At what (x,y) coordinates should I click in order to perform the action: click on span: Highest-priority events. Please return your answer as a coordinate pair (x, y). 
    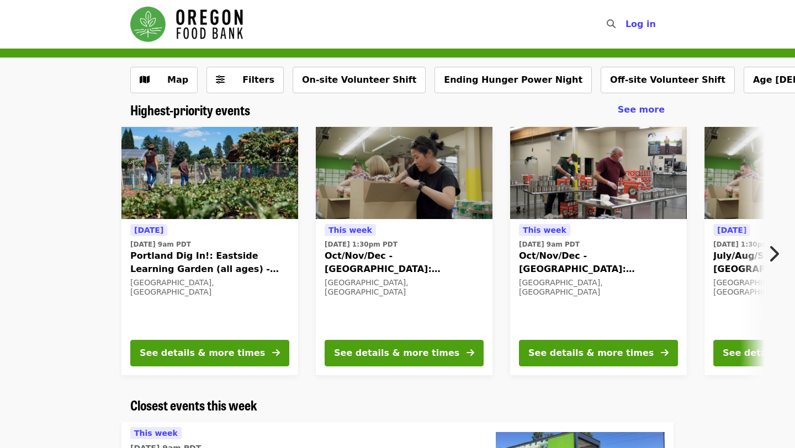
    Looking at the image, I should click on (190, 109).